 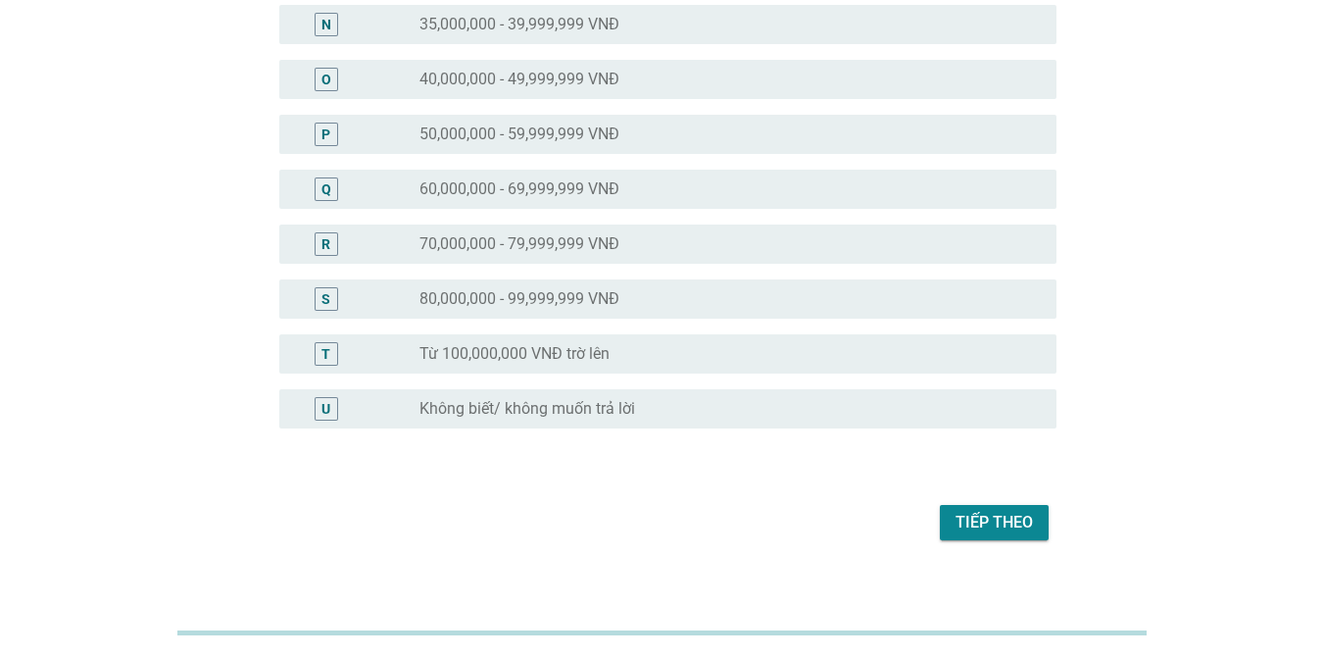 What do you see at coordinates (994, 522) in the screenshot?
I see `div: Tiếp theo` at bounding box center [994, 522].